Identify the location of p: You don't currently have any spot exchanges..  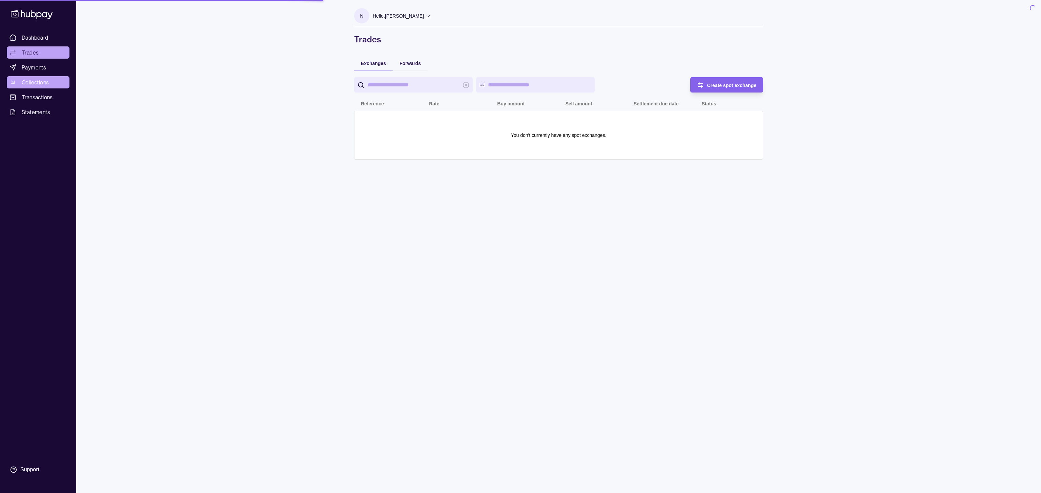
(559, 135).